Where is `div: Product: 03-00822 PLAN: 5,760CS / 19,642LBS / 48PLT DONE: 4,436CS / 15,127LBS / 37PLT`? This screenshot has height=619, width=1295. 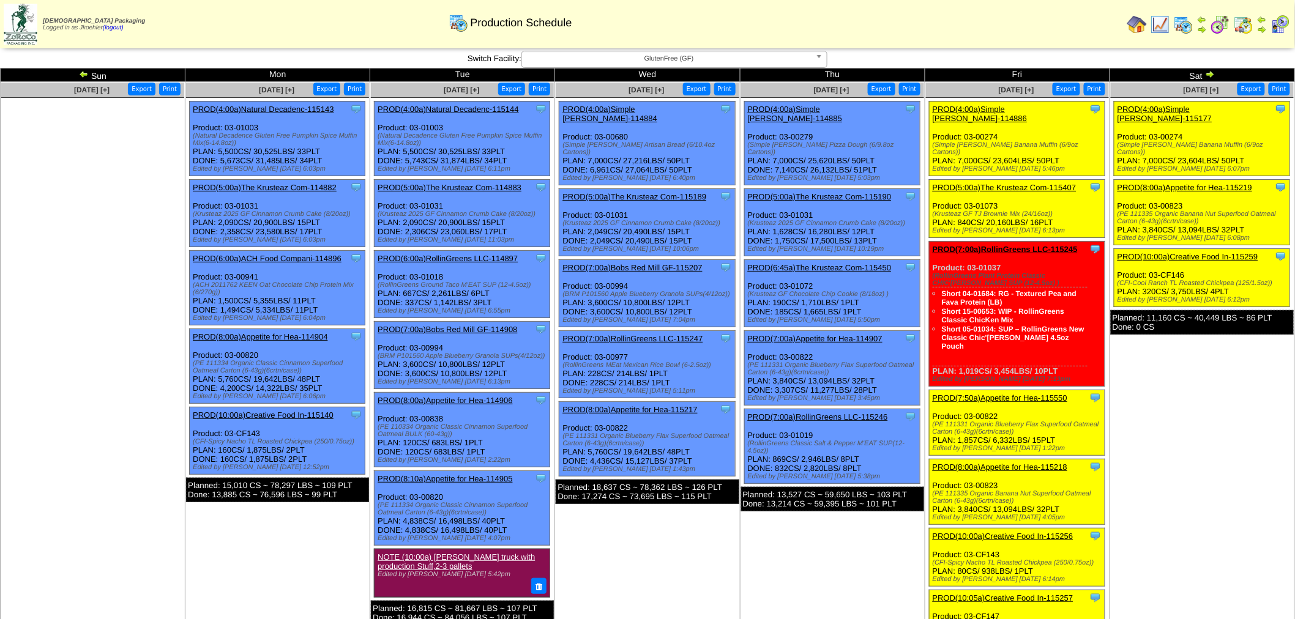 div: Product: 03-00822 PLAN: 5,760CS / 19,642LBS / 48PLT DONE: 4,436CS / 15,127LBS / 37PLT is located at coordinates (647, 439).